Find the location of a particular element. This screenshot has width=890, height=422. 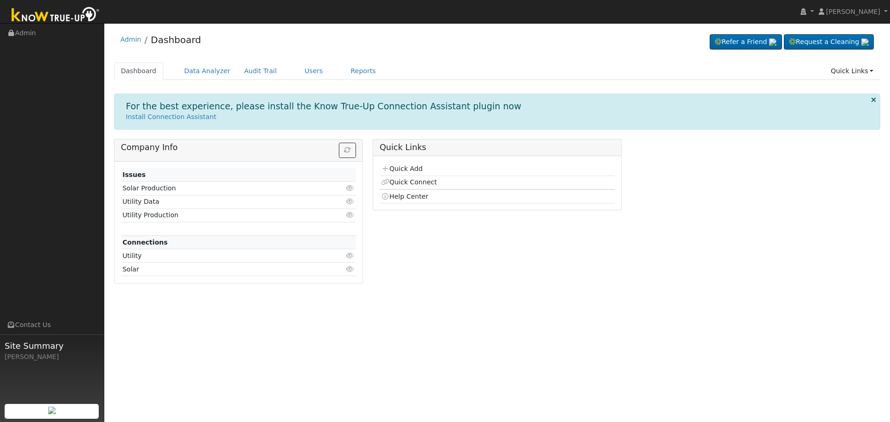

a: Request a Cleaning is located at coordinates (829, 42).